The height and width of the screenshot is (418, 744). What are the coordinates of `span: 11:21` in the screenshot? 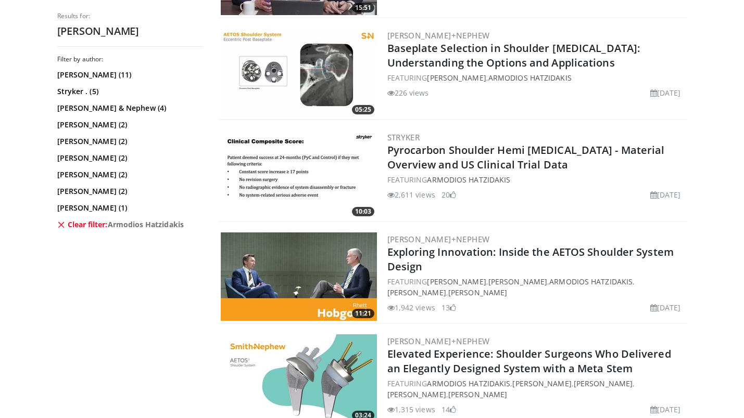 It's located at (363, 314).